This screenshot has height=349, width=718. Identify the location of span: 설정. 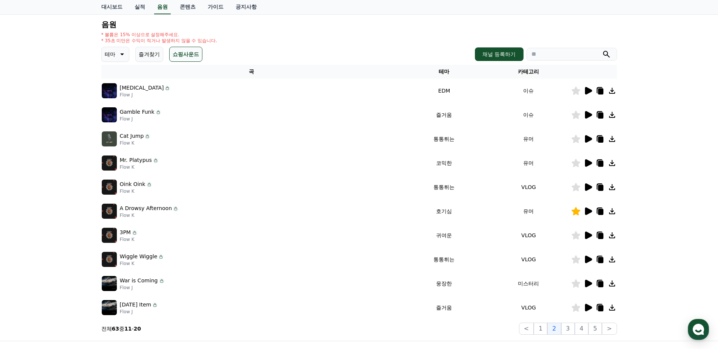
(121, 253).